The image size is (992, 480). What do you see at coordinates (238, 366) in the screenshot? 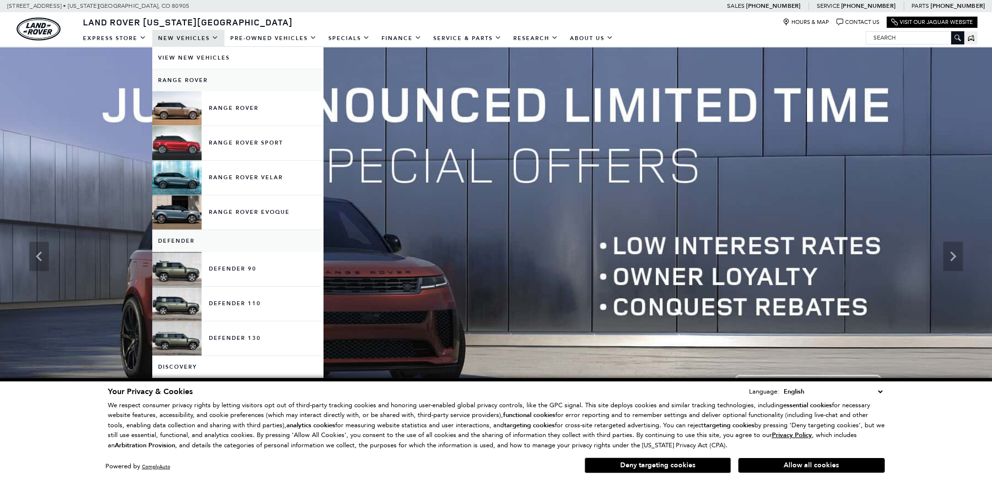
I see `a: Discovery` at bounding box center [238, 366].